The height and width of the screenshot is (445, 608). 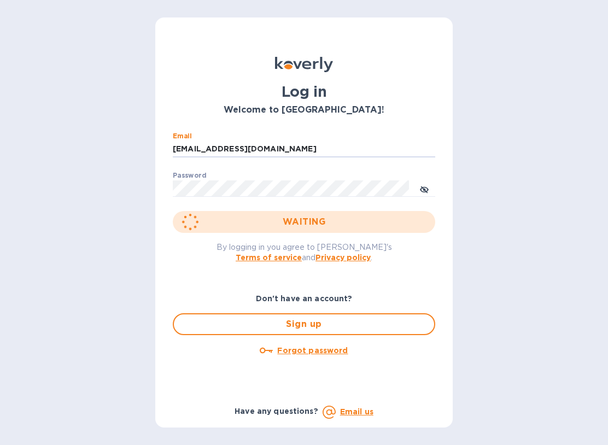 What do you see at coordinates (304, 149) in the screenshot?
I see `input: Enter email address` at bounding box center [304, 149].